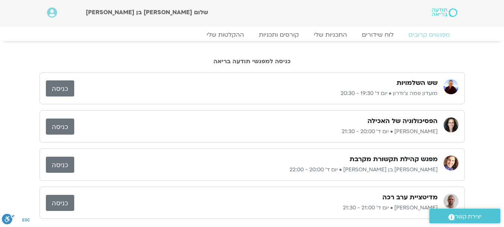  Describe the element at coordinates (330, 35) in the screenshot. I see `a: התכניות שלי` at that location.